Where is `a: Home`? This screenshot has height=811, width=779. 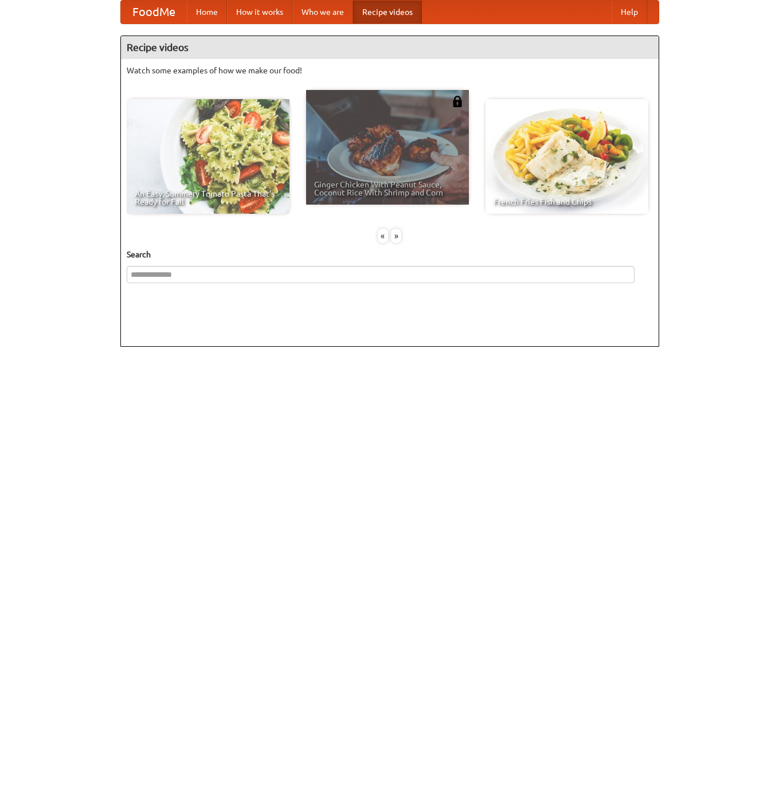 a: Home is located at coordinates (207, 12).